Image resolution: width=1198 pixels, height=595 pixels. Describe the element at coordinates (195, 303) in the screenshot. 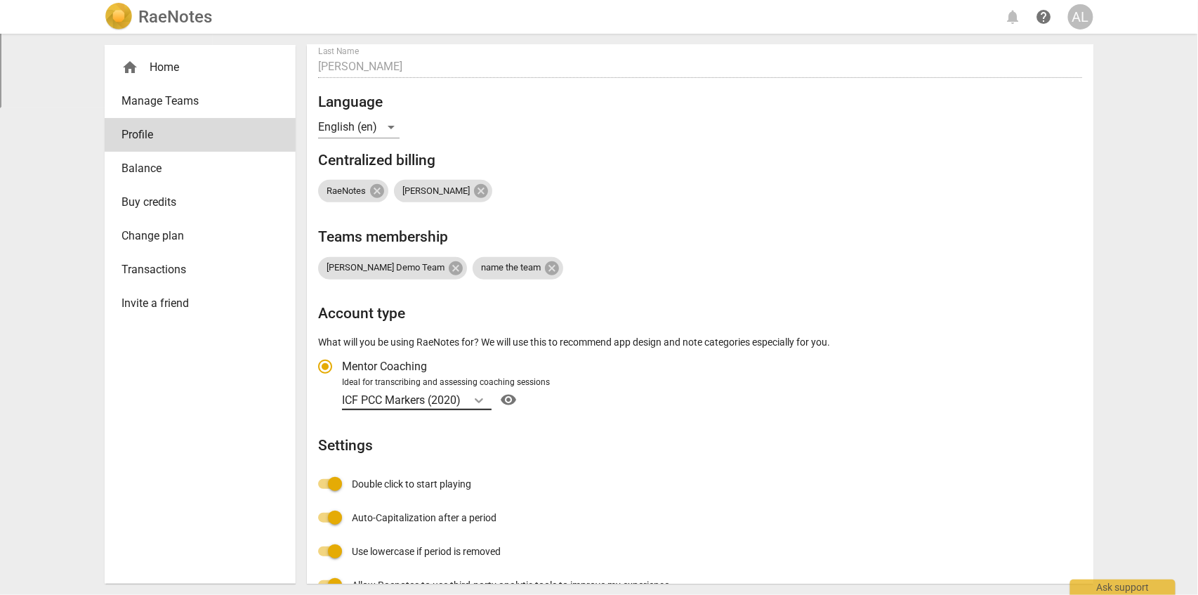

I see `span: Invite a friend` at that location.